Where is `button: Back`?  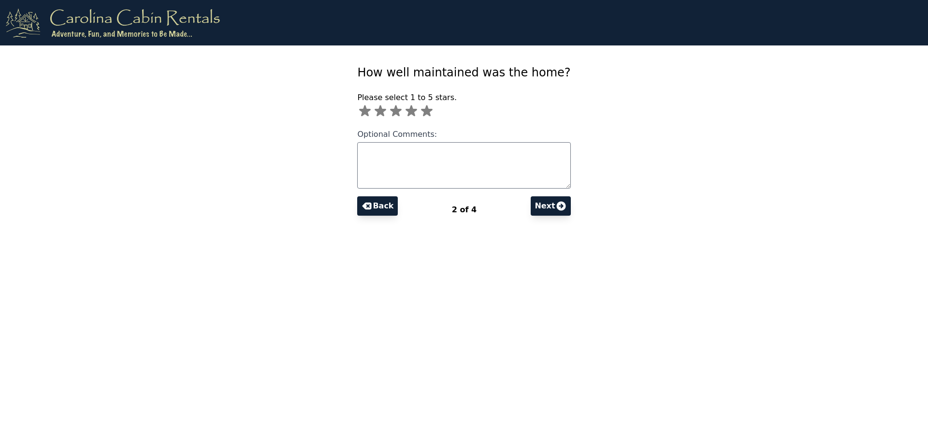
button: Back is located at coordinates (377, 206).